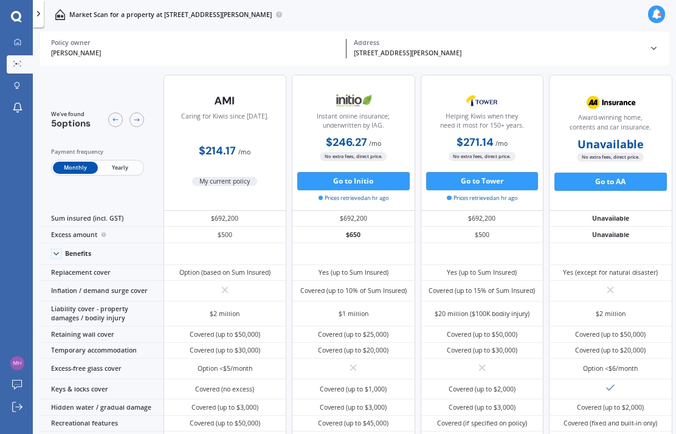  What do you see at coordinates (353, 314) in the screenshot?
I see `div: $1 million` at bounding box center [353, 314].